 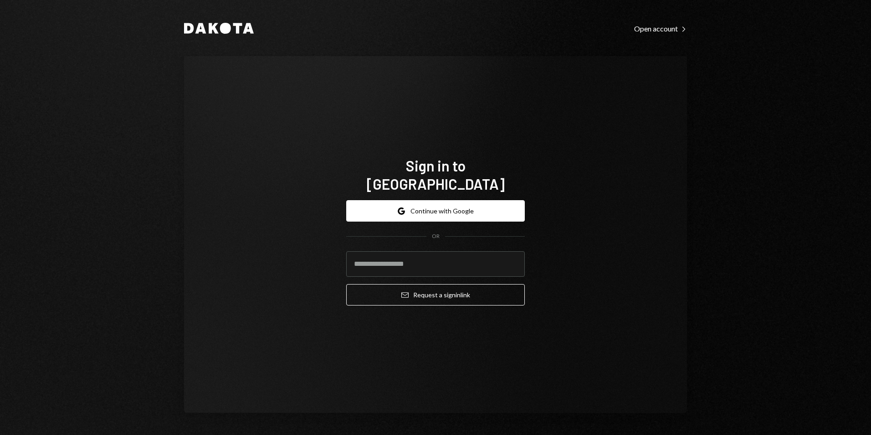 I want to click on div: Open account, so click(x=660, y=29).